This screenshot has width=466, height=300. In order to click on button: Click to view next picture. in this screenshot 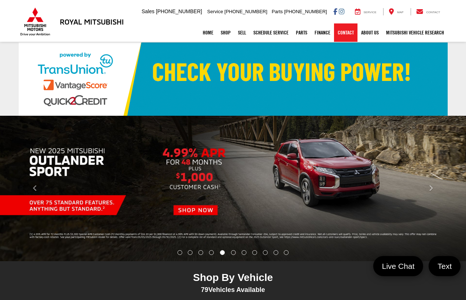, I will do `click(431, 188)`.